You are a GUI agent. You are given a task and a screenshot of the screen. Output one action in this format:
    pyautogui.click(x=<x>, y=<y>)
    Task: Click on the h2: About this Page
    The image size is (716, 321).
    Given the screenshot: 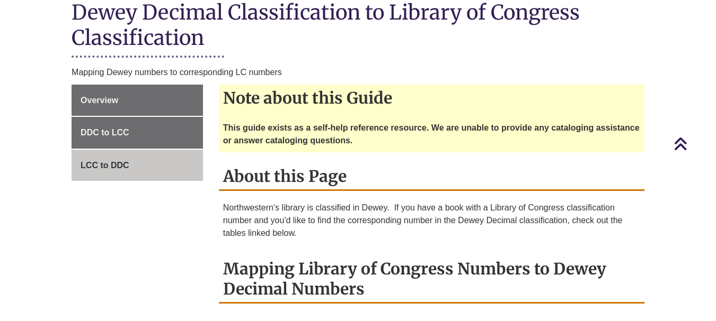 What is the action you would take?
    pyautogui.click(x=431, y=177)
    